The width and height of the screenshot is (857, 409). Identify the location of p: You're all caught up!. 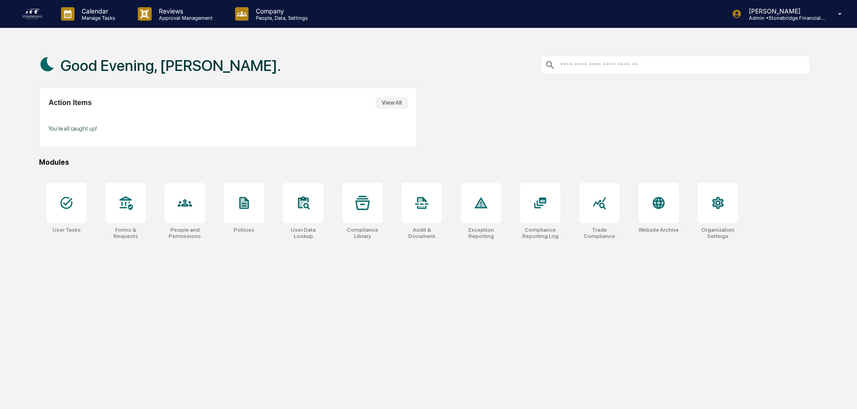
(228, 128).